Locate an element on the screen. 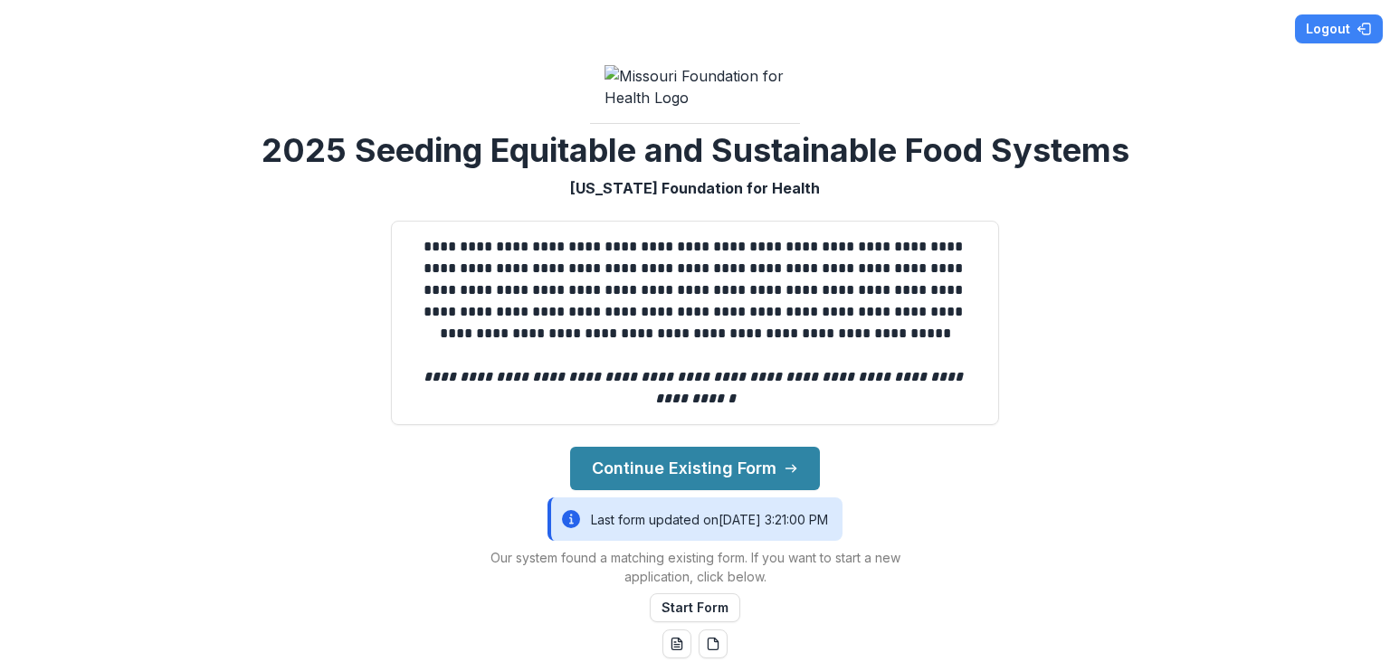  p: Our system found a matching existing form. If you want to start a new application, click below. is located at coordinates (695, 567).